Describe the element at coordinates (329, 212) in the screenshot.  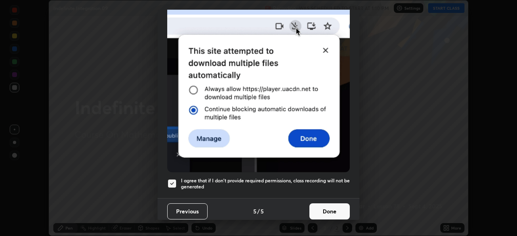
I see `button: Done` at that location.